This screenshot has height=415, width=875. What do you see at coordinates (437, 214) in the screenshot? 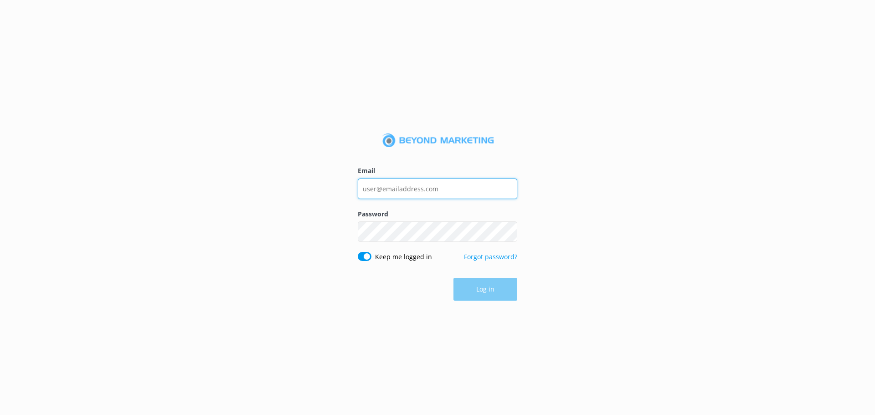
I see `label: Password` at bounding box center [437, 214].